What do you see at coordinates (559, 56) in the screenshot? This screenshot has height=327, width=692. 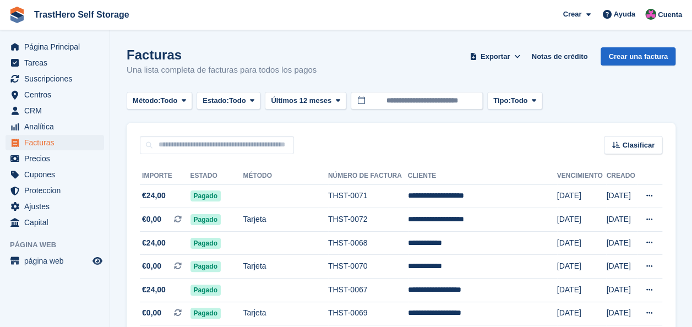 I see `a: Notas de crédito` at bounding box center [559, 56].